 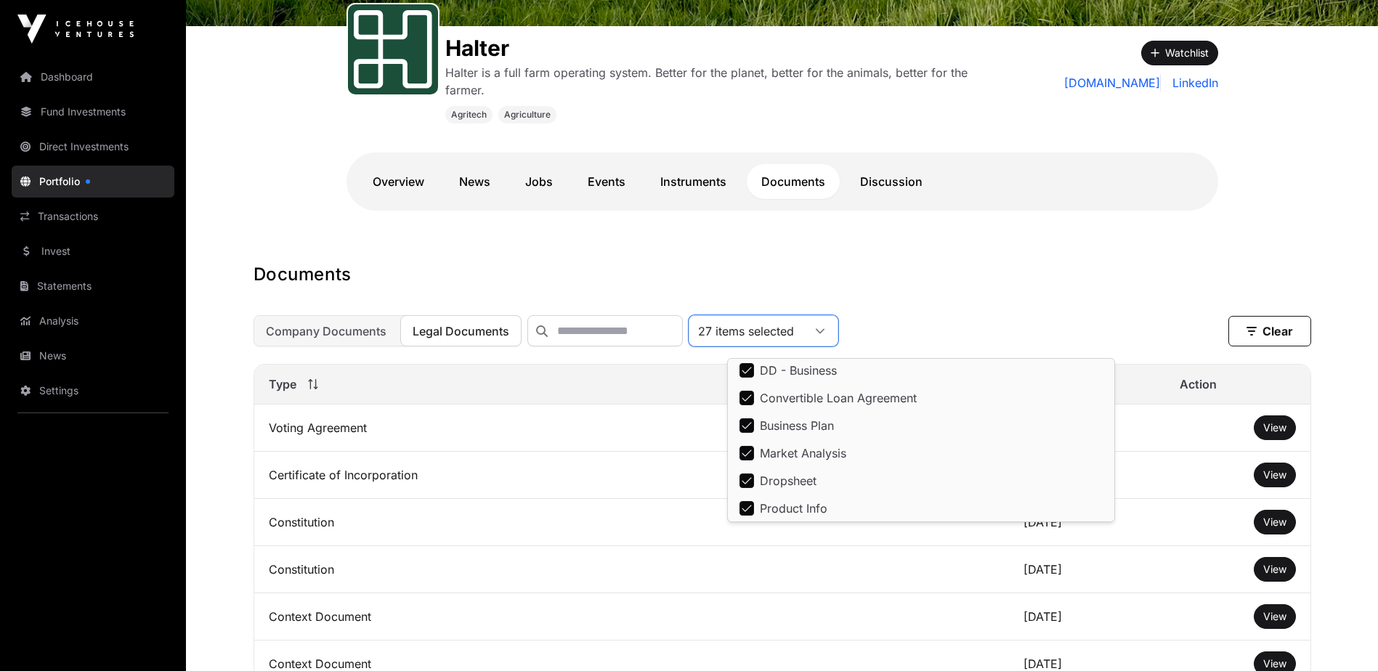 What do you see at coordinates (393, 49) in the screenshot?
I see `img: Halter-Favicon.svg` at bounding box center [393, 49].